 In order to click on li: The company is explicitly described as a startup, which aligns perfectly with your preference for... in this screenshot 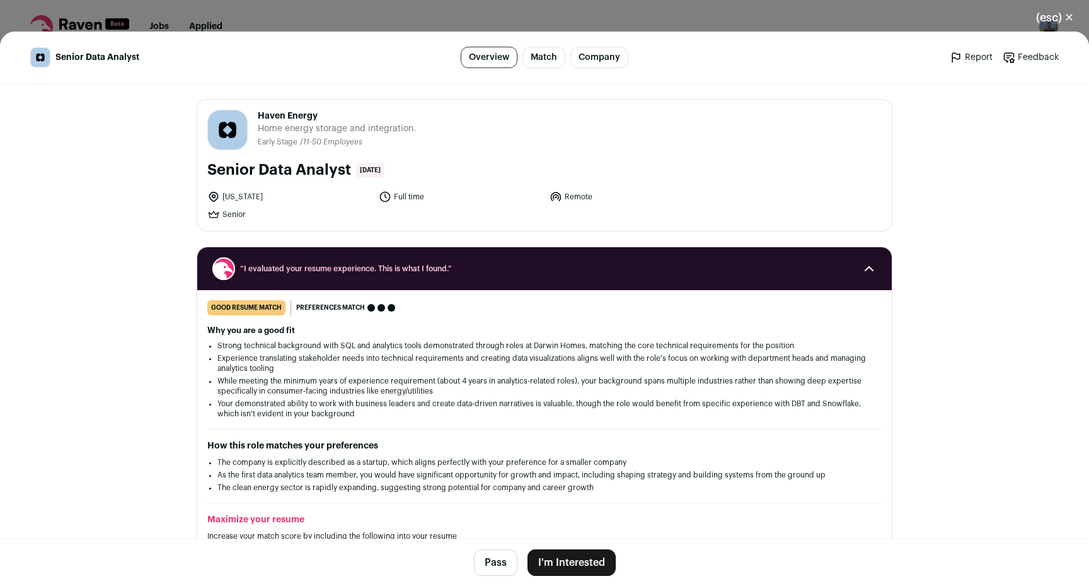, I will do `click(545, 462)`.